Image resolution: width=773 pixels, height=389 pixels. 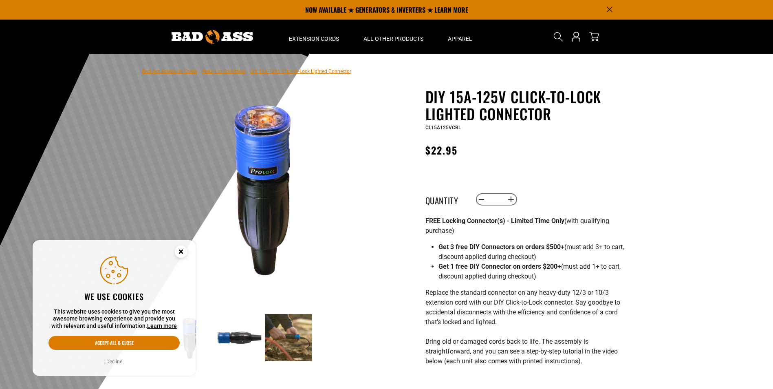 What do you see at coordinates (460, 39) in the screenshot?
I see `span: Apparel` at bounding box center [460, 39].